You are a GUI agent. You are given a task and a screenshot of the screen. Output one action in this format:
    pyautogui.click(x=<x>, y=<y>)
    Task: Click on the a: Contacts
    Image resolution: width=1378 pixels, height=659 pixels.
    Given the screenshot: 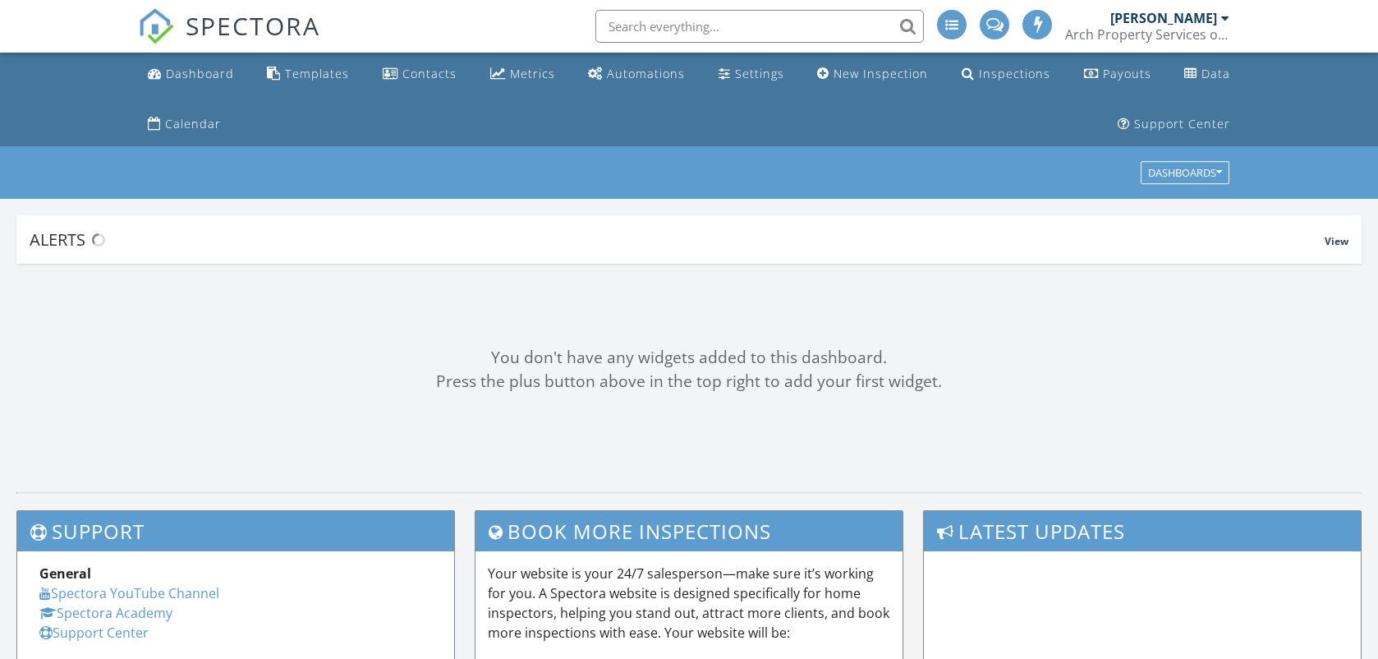 What is the action you would take?
    pyautogui.click(x=420, y=74)
    